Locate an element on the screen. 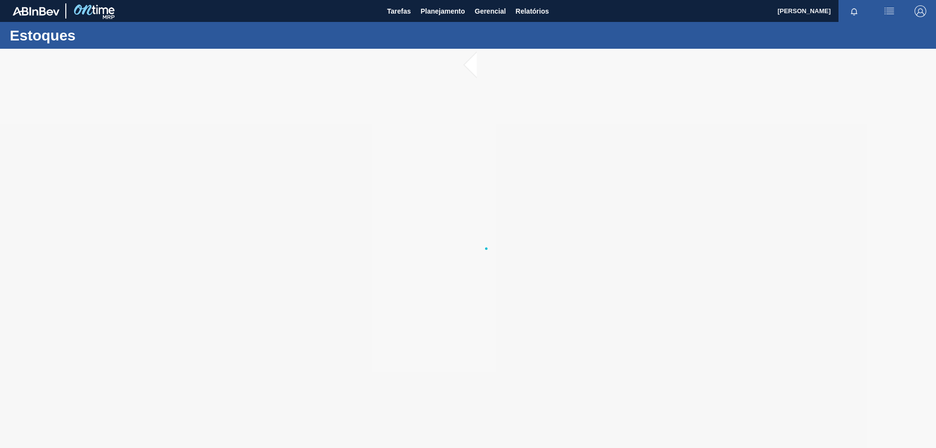 The width and height of the screenshot is (936, 448). span: Tarefas is located at coordinates (399, 11).